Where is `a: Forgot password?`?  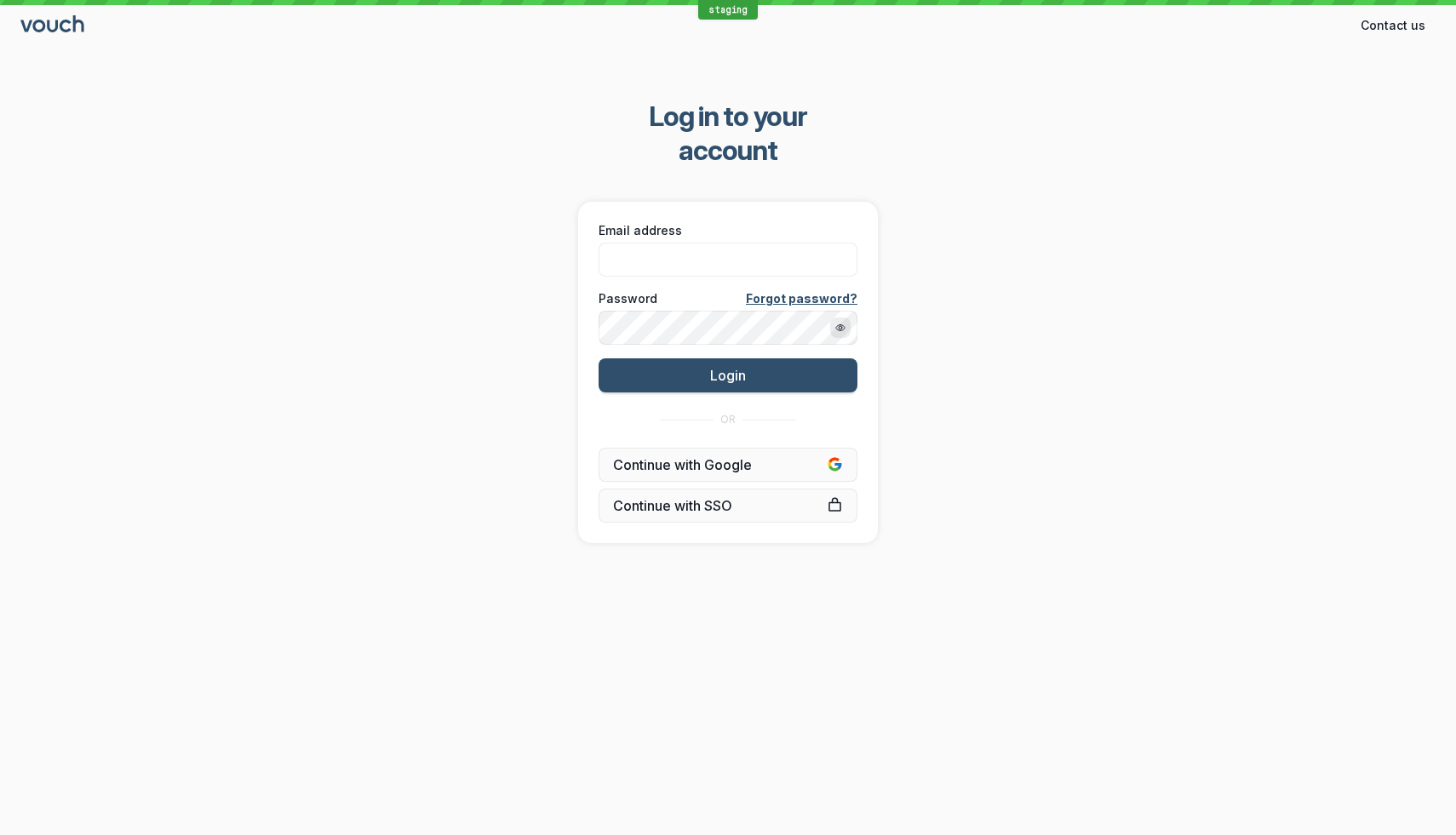
a: Forgot password? is located at coordinates (801, 299).